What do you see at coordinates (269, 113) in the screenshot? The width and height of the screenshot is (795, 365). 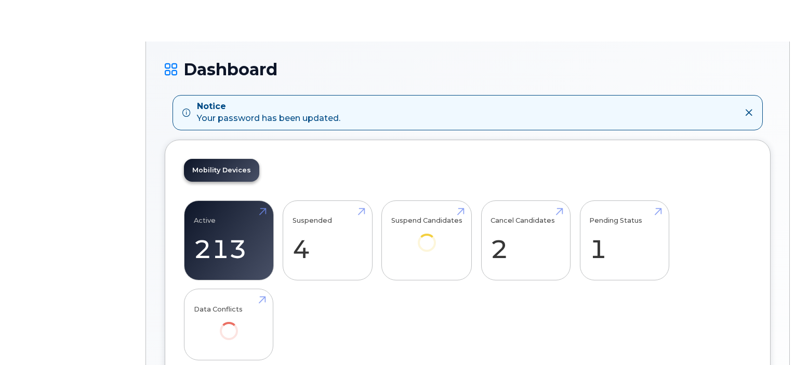 I see `div: Your password has been updated.` at bounding box center [269, 113].